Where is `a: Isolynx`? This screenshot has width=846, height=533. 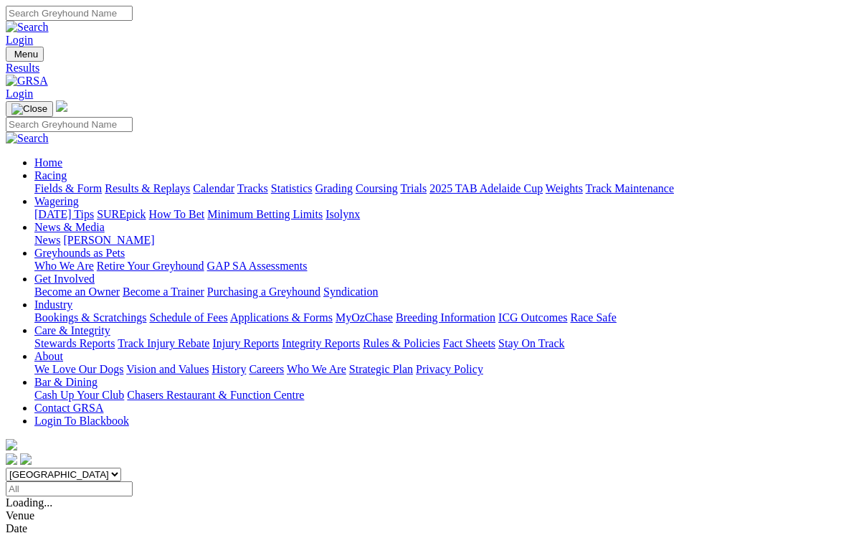 a: Isolynx is located at coordinates (343, 214).